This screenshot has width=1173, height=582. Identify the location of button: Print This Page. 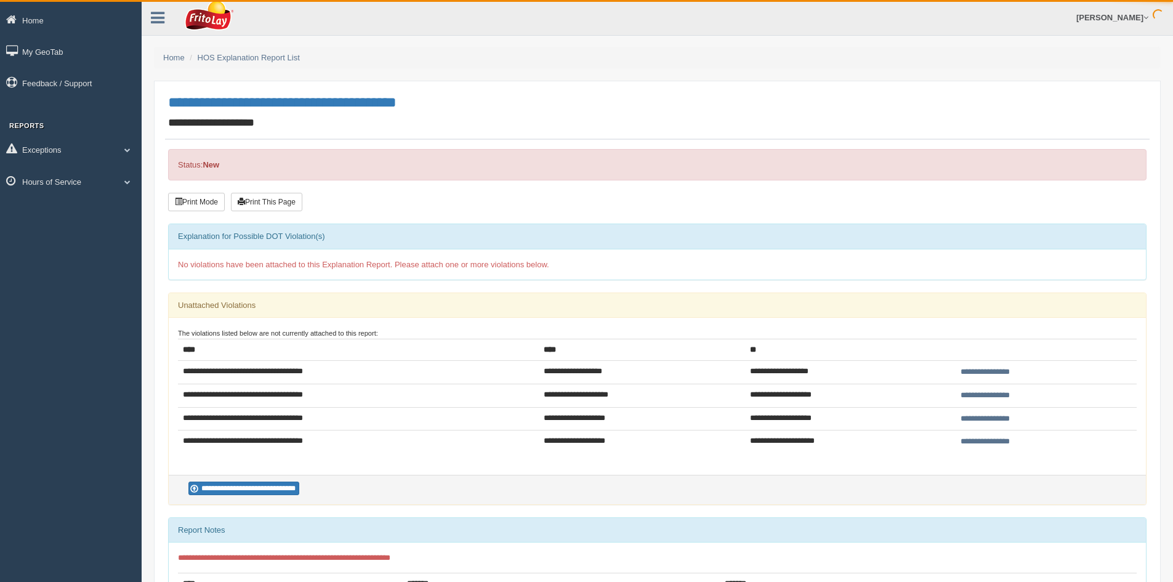
(267, 202).